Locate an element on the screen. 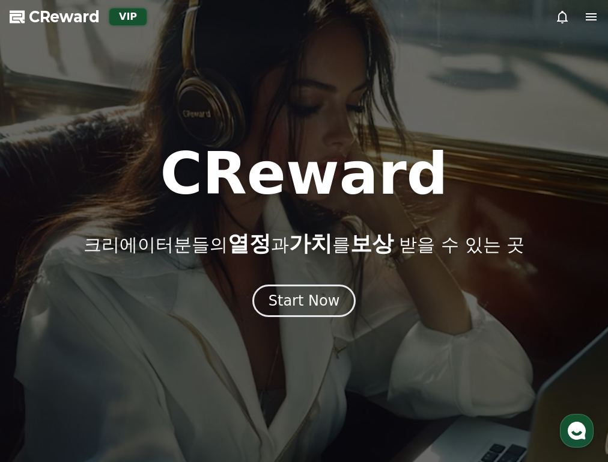 This screenshot has height=462, width=608. h1: CReward is located at coordinates (303, 174).